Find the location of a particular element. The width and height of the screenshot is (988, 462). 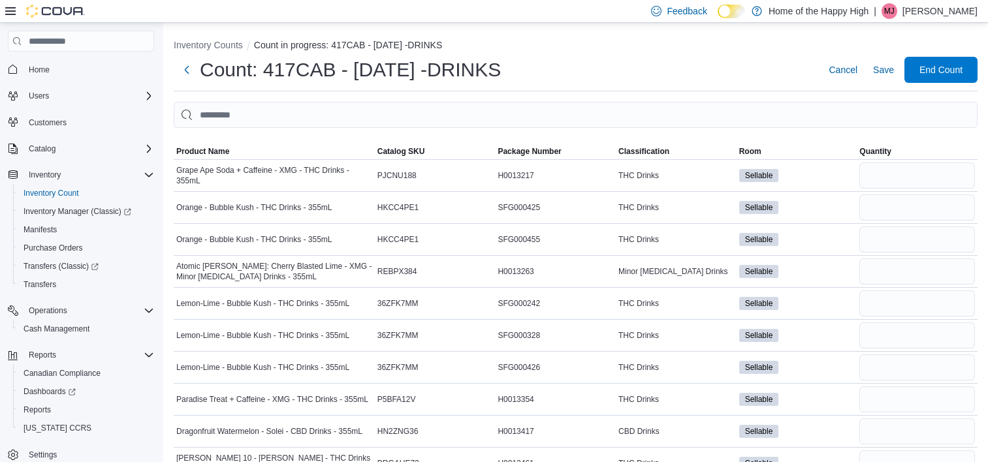

span: REBPX384 is located at coordinates (397, 272).